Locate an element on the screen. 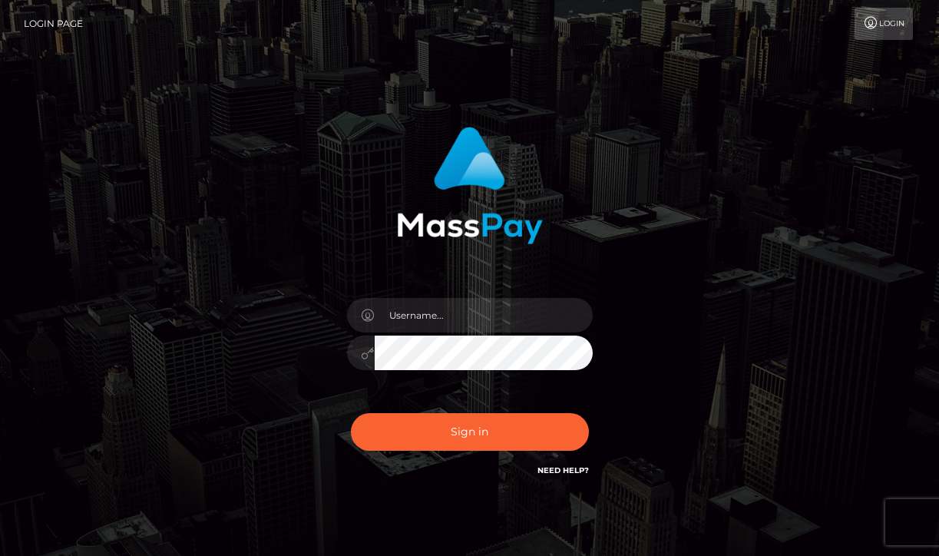  a: Login Page is located at coordinates (53, 24).